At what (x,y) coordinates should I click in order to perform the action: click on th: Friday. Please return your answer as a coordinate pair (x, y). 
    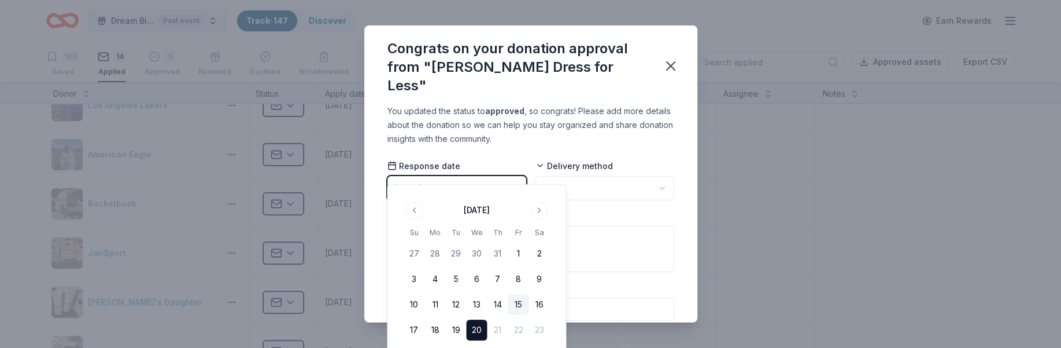
    Looking at the image, I should click on (518, 232).